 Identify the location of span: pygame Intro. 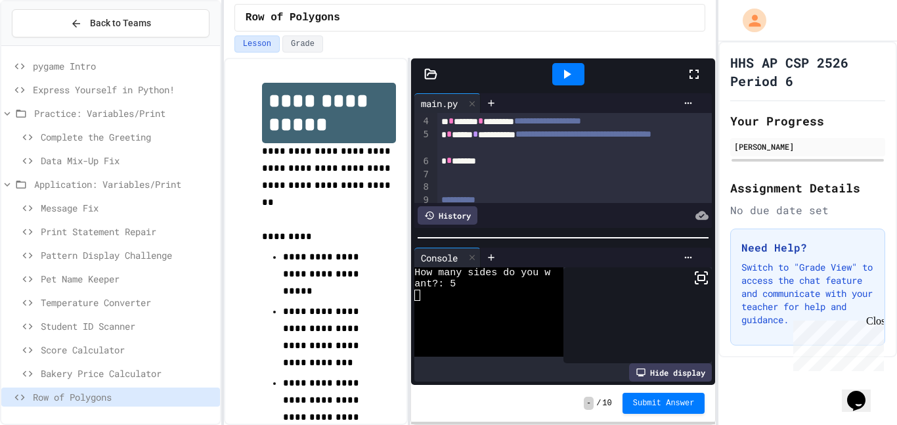
(123, 66).